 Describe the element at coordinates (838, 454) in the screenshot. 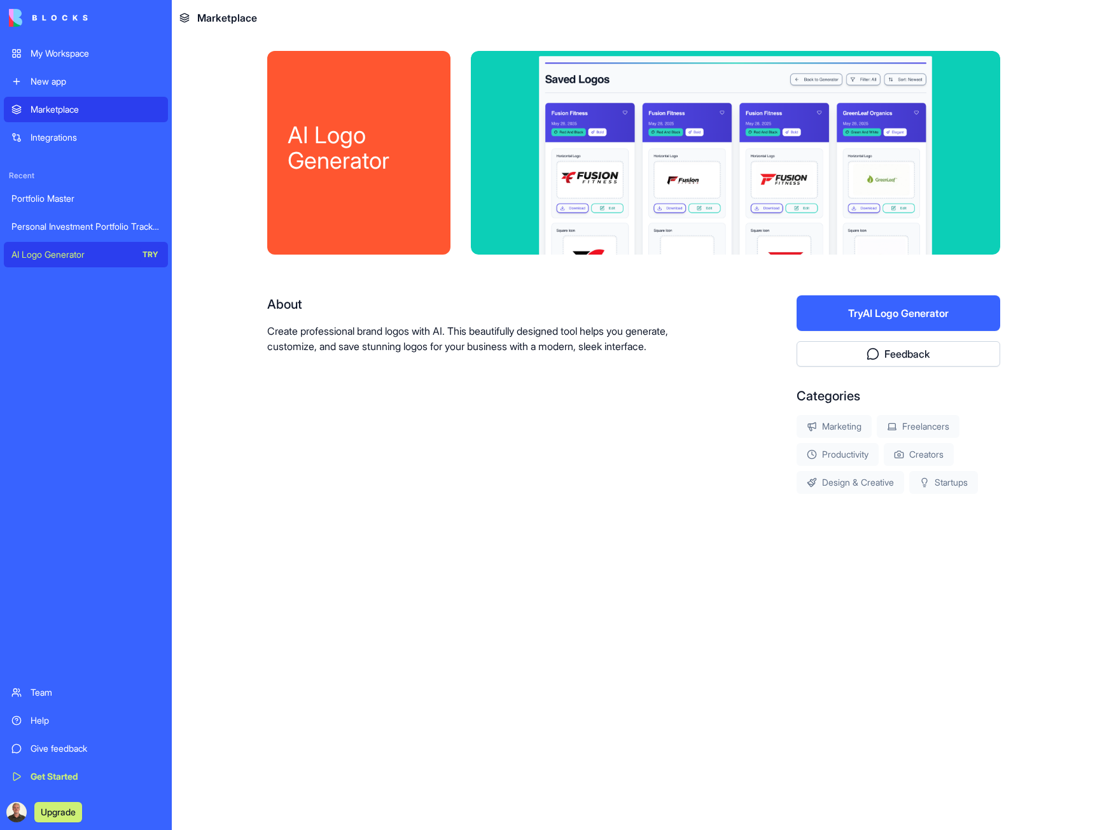

I see `div: Productivity` at that location.